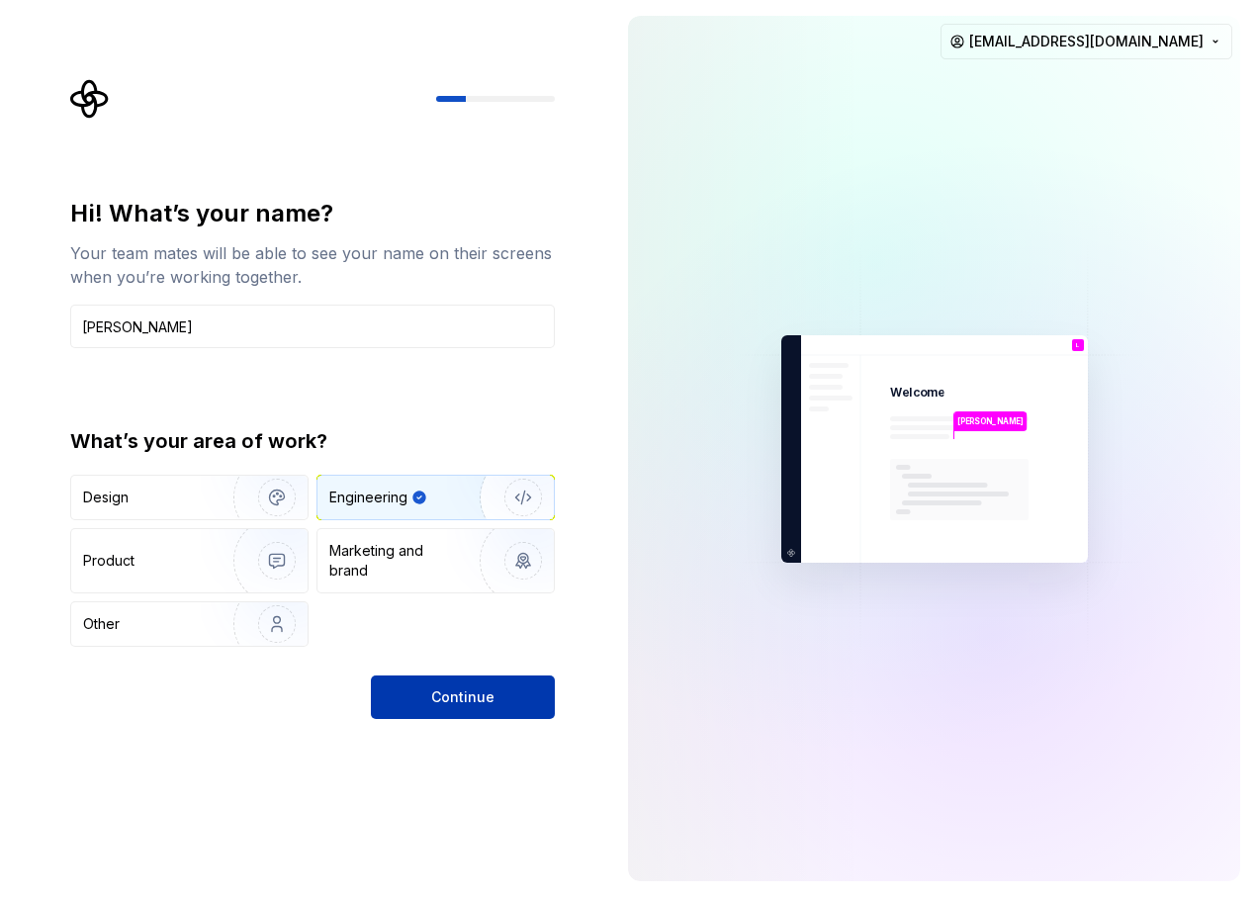 The width and height of the screenshot is (1256, 897). What do you see at coordinates (90, 99) in the screenshot?
I see `svg: Supernova Logo` at bounding box center [90, 99].